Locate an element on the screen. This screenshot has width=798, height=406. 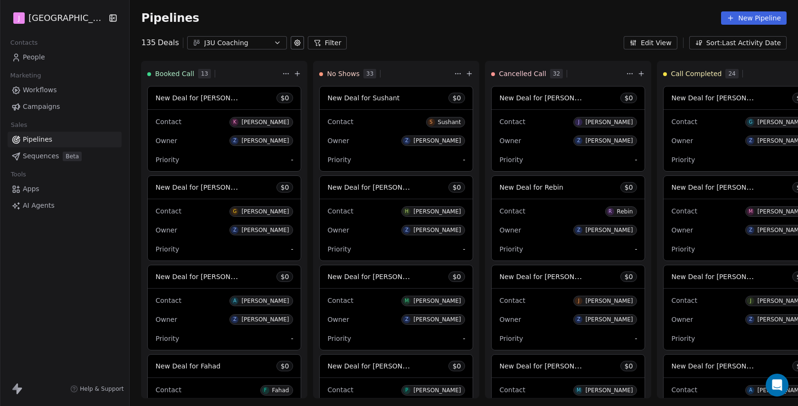
button: Filter is located at coordinates (327, 43).